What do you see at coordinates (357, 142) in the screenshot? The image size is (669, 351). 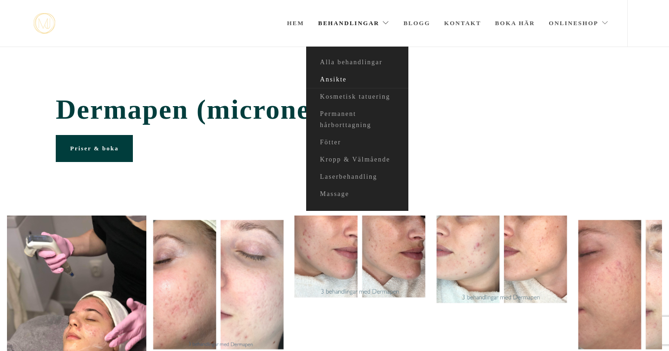 I see `a: Fötter` at bounding box center [357, 142].